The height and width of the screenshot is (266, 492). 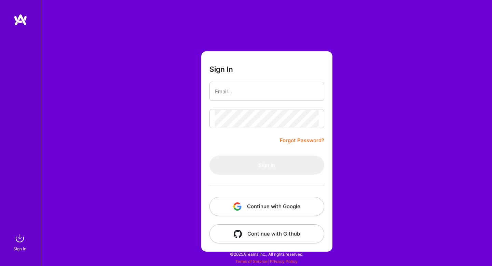 I want to click on a: Terms of Service, so click(x=252, y=261).